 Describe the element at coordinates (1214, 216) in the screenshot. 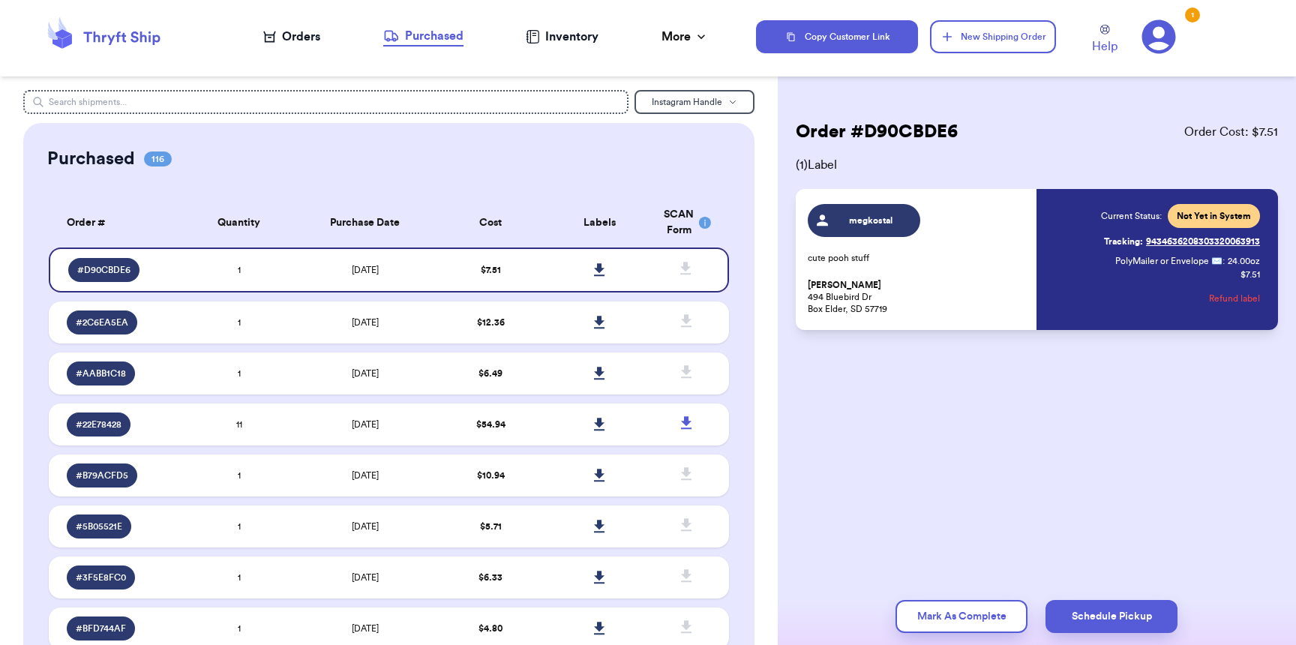

I see `span: Not Yet in System` at that location.